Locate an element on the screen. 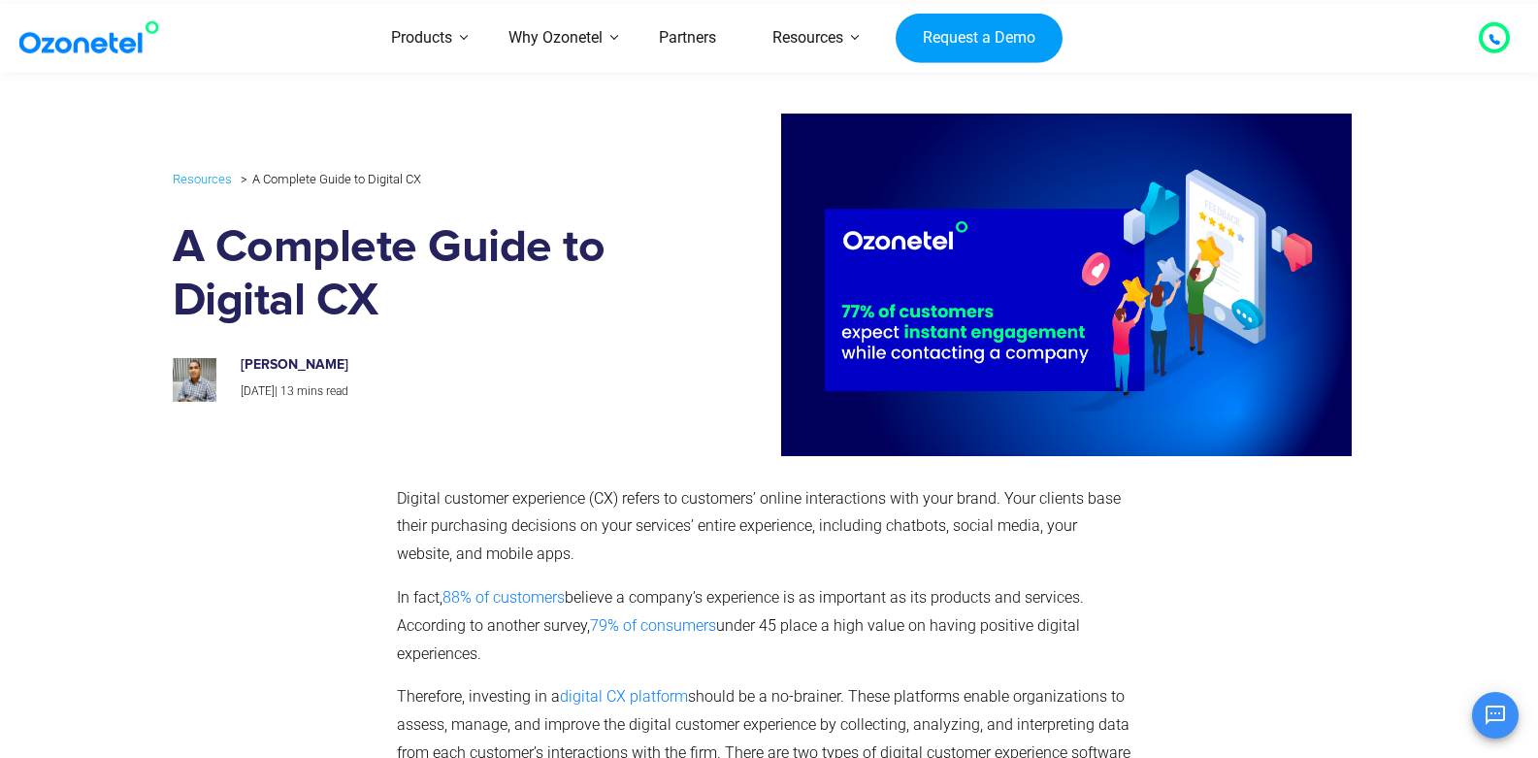 This screenshot has height=758, width=1538. a: Request a Demo is located at coordinates (978, 38).